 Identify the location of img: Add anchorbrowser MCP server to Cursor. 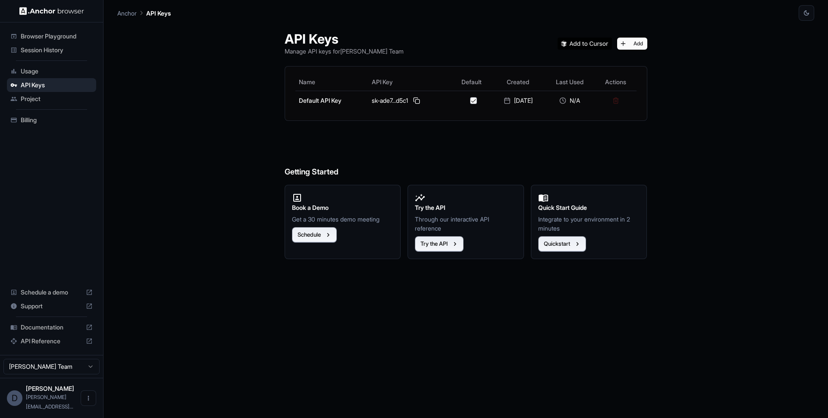
(585, 44).